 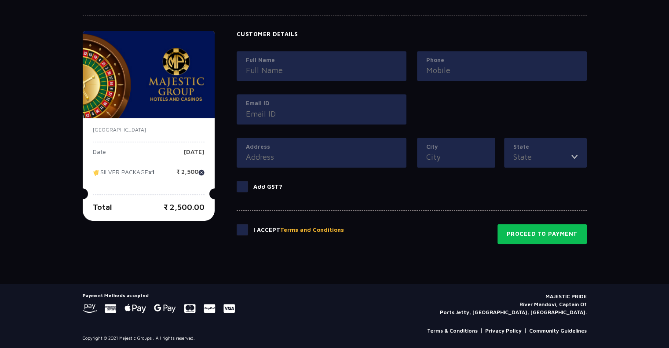 I want to click on a: Community Guidelines, so click(x=558, y=331).